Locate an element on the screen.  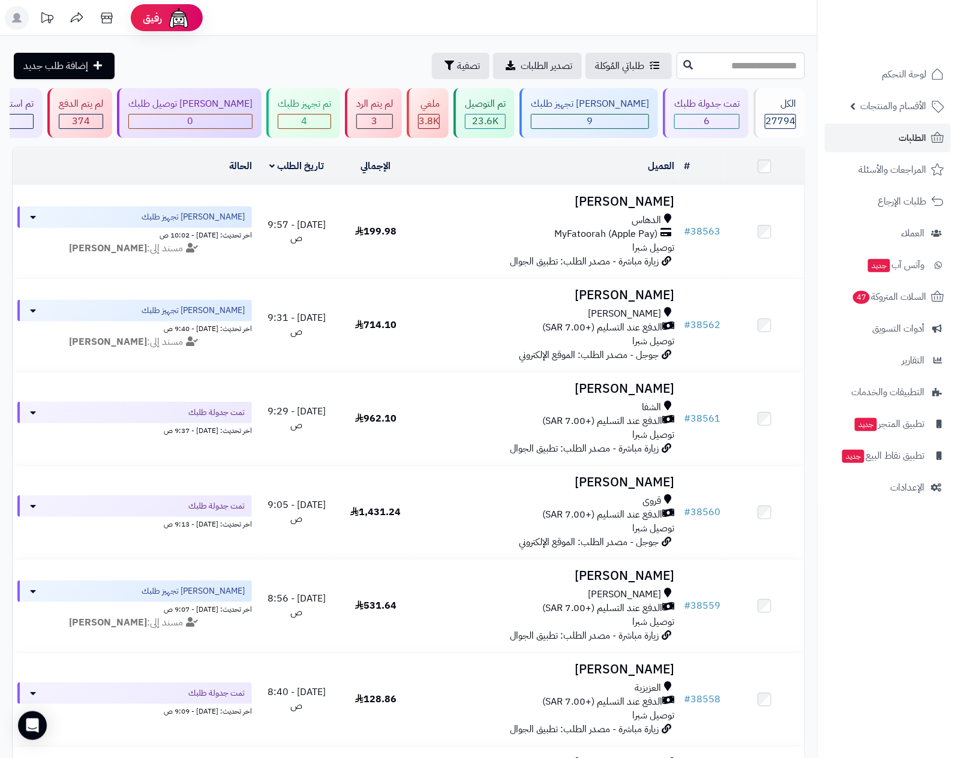
div: الكل is located at coordinates (780, 104).